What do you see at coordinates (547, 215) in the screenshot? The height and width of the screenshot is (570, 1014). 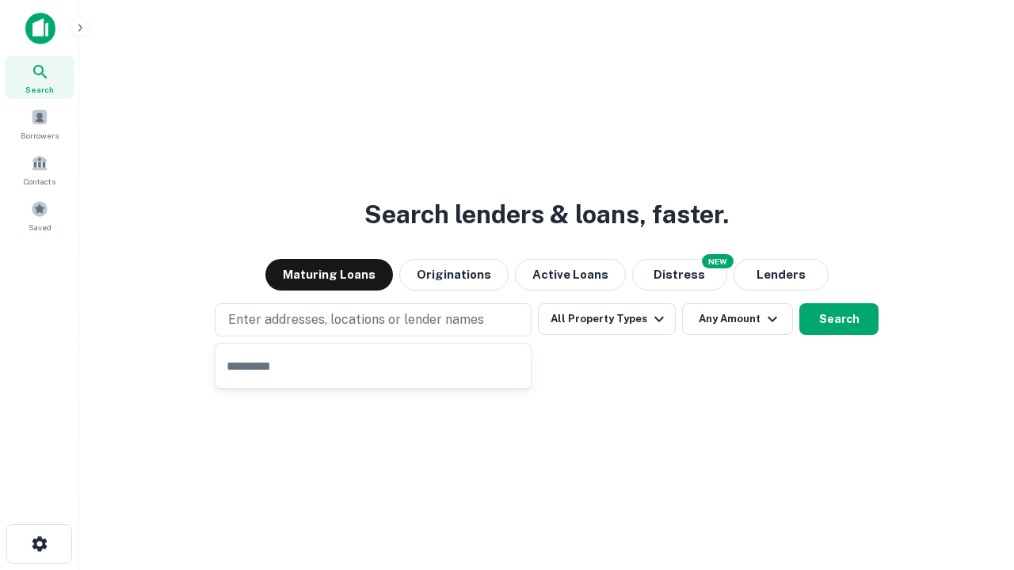 I see `h3: Search lenders & loans, faster.` at bounding box center [547, 215].